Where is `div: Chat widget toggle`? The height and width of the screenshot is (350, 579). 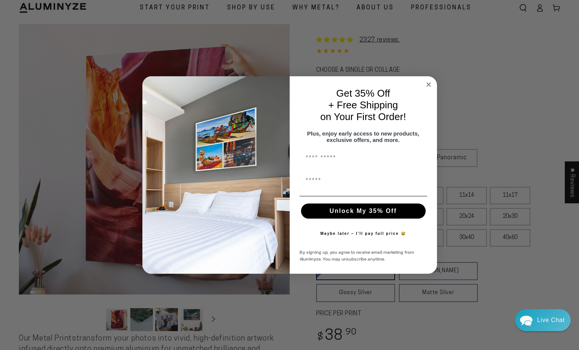
div: Chat widget toggle is located at coordinates (543, 320).